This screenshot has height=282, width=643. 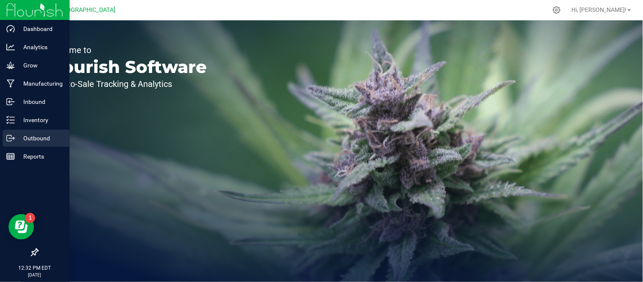 I want to click on p: Inbound, so click(x=40, y=102).